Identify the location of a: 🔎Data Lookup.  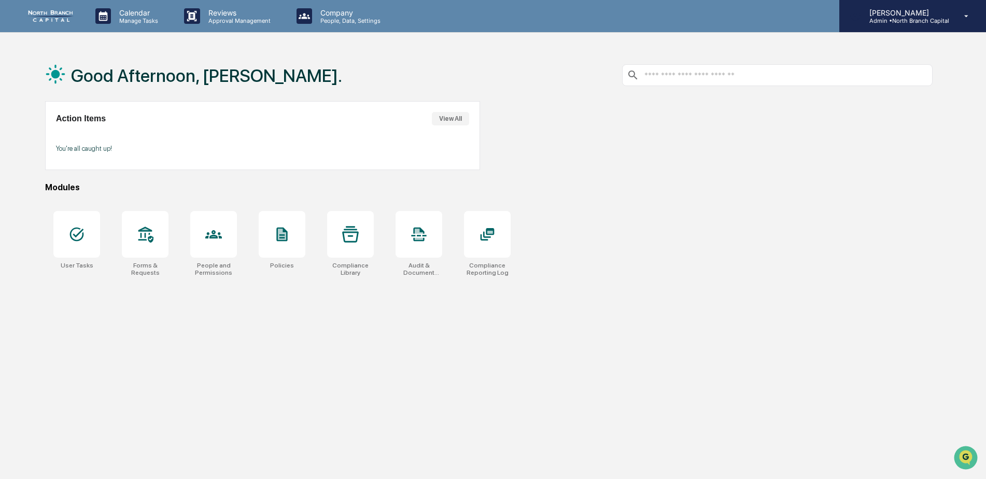
(38, 155).